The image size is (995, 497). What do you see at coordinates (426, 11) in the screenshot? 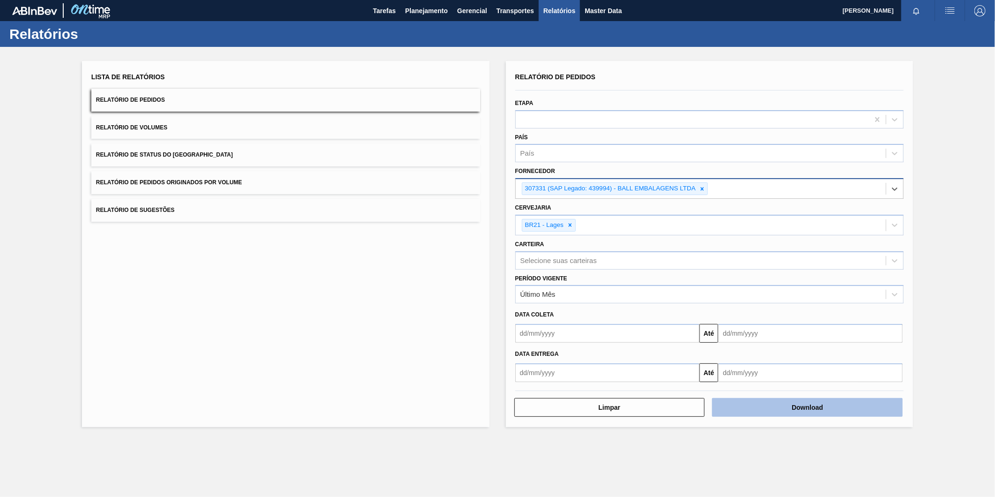
I see `span: Planejamento` at bounding box center [426, 11].